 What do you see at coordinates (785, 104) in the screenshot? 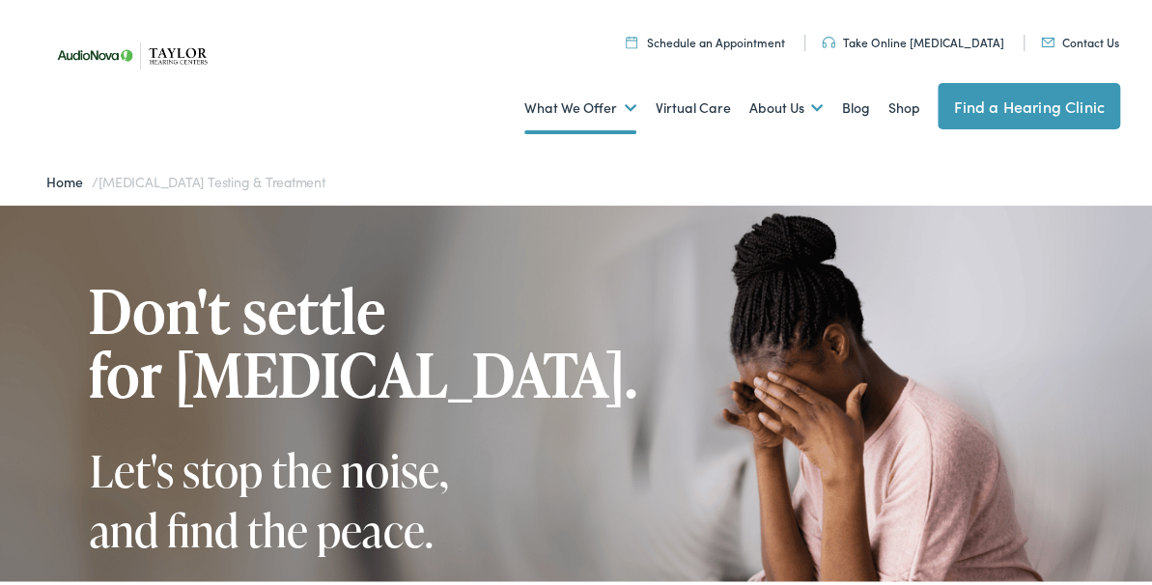
I see `a: About Us` at bounding box center [785, 104].